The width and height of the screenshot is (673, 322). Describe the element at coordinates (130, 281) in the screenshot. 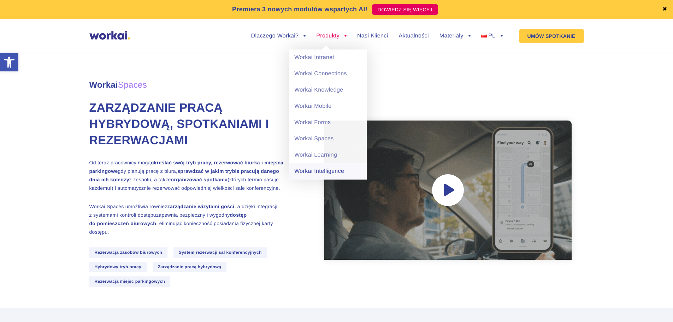

I see `span: Rezerwacja miejsc parkingowych` at that location.